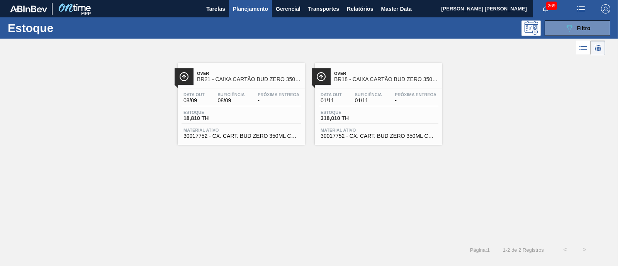 The width and height of the screenshot is (618, 266). Describe the element at coordinates (377, 101) in the screenshot. I see `a: ÍconeOverBR18 - CAIXA CARTÃO BUD ZERO 350ML SLEEKData out01/11Suficiência01/11Próxima Entrega-Est...` at that location.